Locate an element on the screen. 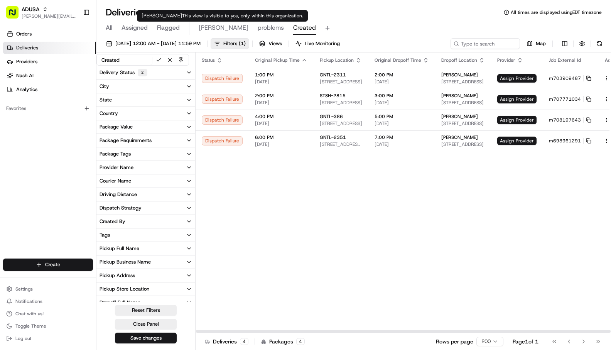 This screenshot has width=611, height=350. span: Providers is located at coordinates (27, 62).